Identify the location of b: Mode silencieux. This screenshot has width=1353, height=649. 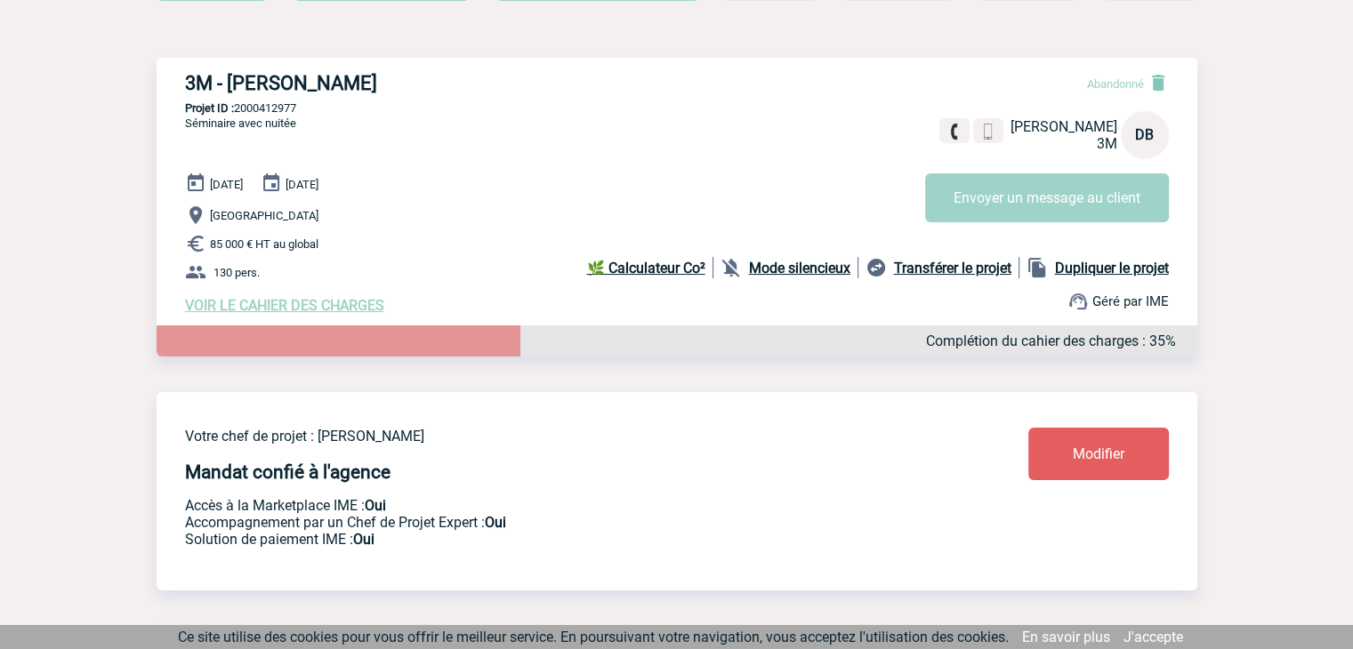
(800, 268).